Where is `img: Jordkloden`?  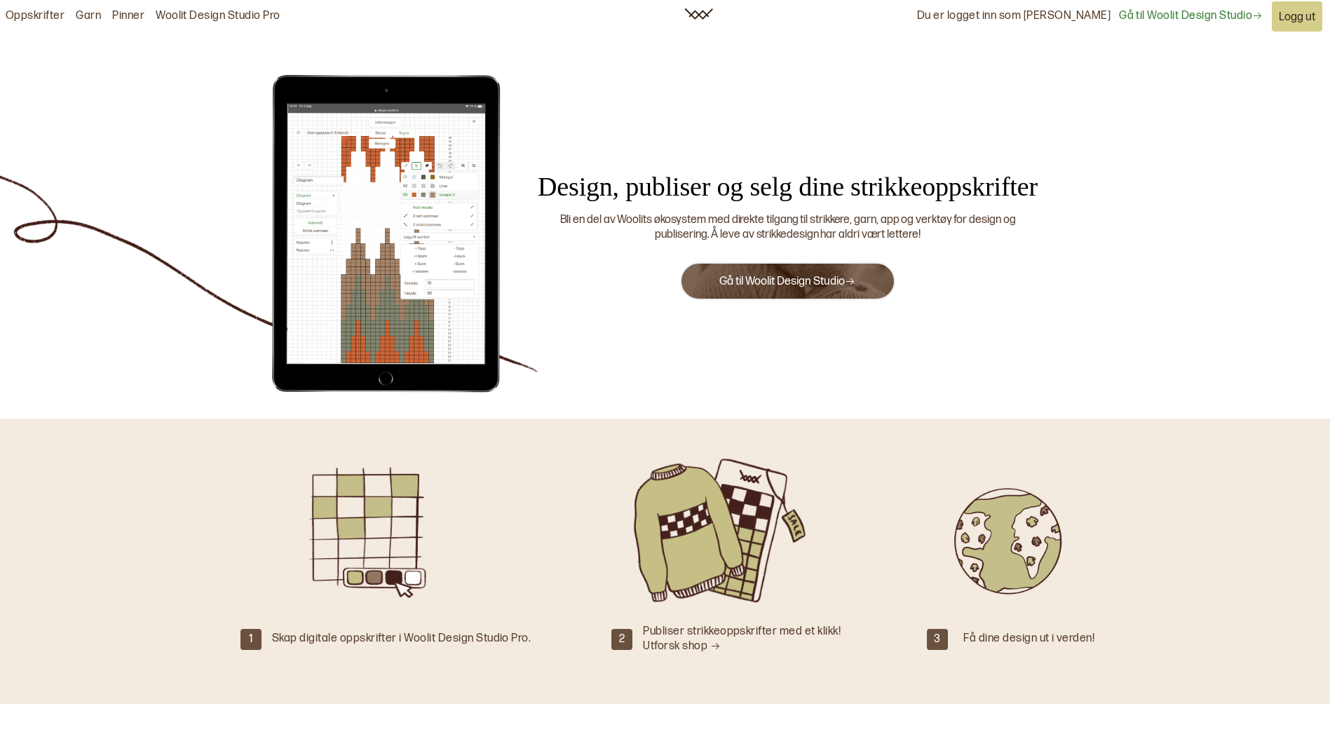
img: Jordkloden is located at coordinates (1005, 531).